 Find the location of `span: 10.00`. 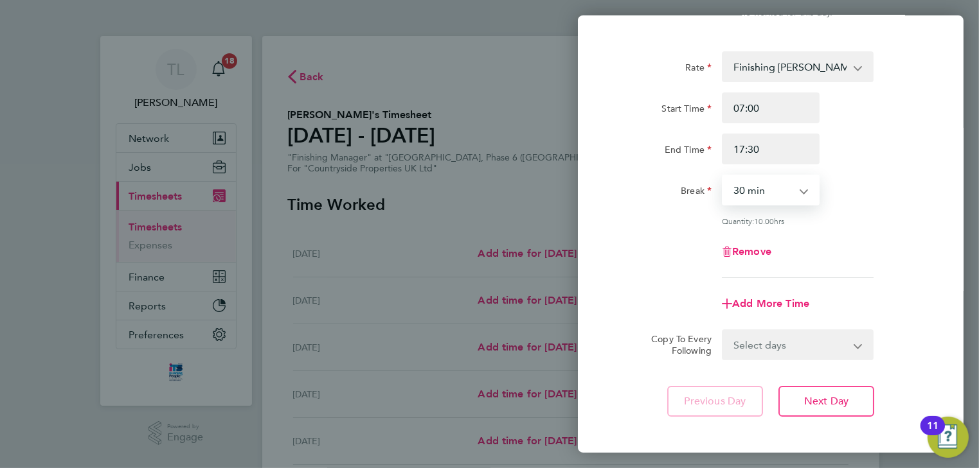

span: 10.00 is located at coordinates (763, 221).